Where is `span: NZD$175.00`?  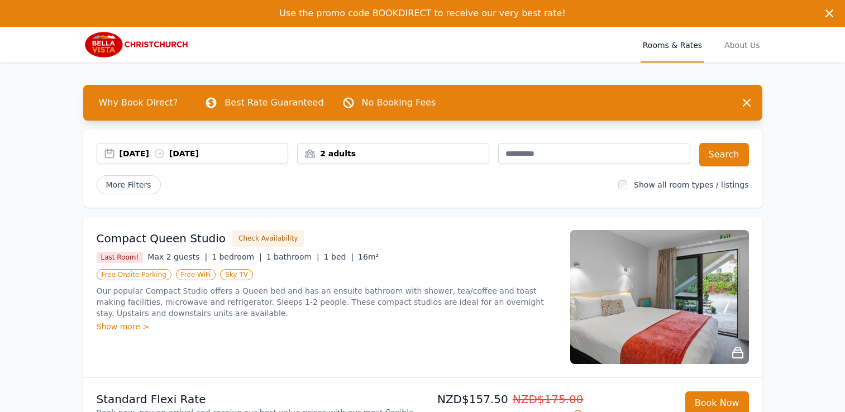
span: NZD$175.00 is located at coordinates (548, 399).